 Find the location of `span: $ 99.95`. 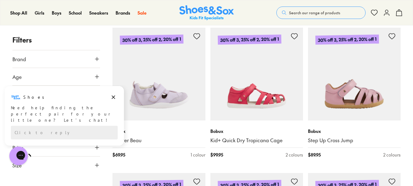

span: $ 99.95 is located at coordinates (217, 154).